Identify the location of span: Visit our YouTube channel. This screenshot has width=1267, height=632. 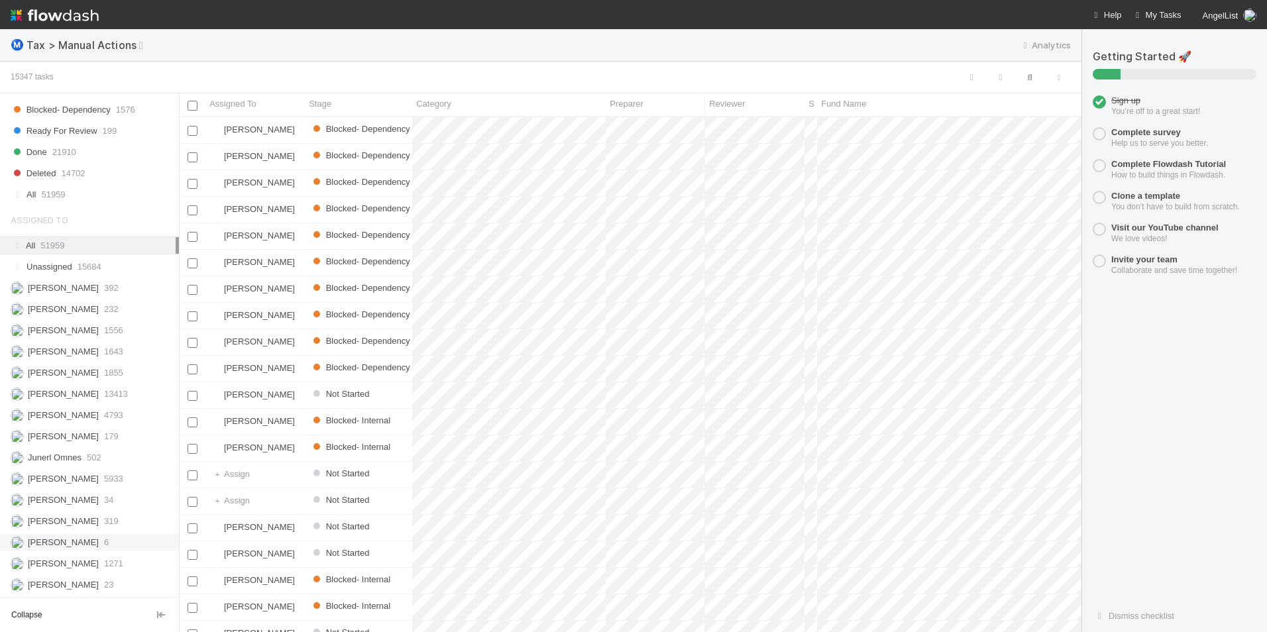
(1165, 227).